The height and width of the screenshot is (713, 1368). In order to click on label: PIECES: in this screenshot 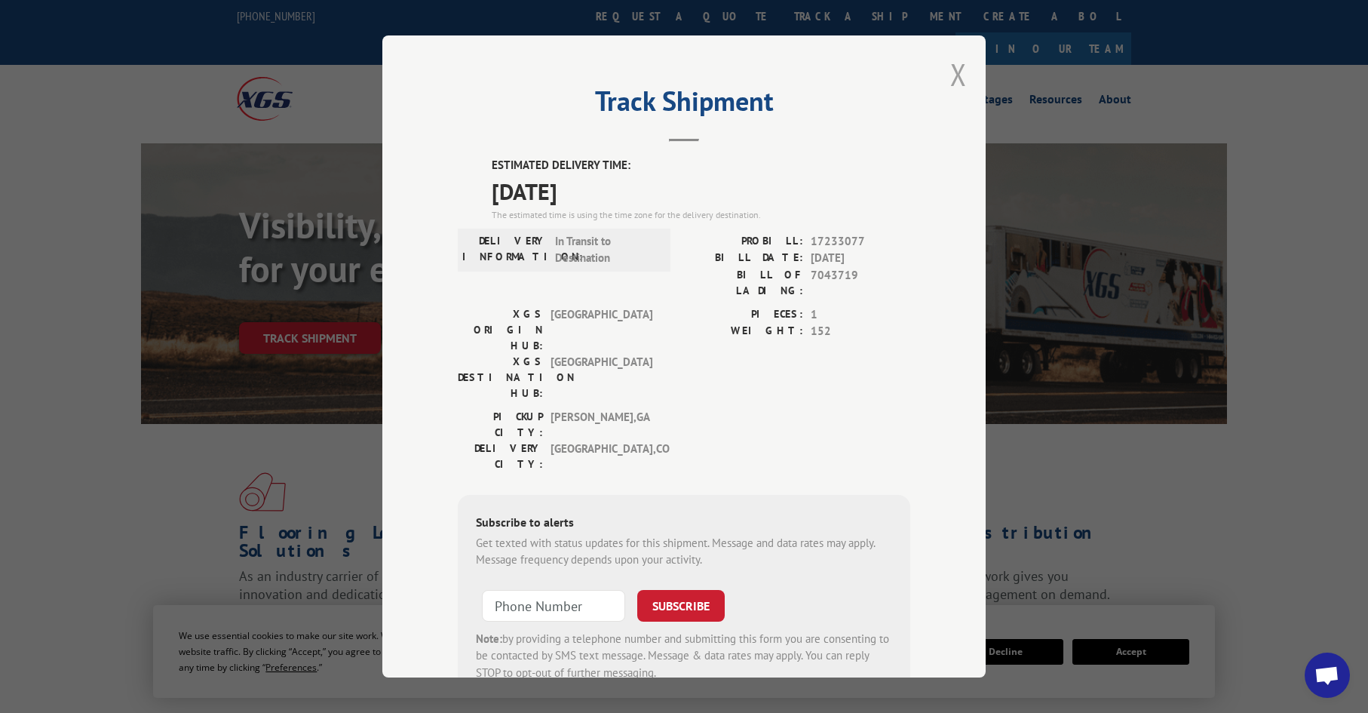, I will do `click(744, 315)`.